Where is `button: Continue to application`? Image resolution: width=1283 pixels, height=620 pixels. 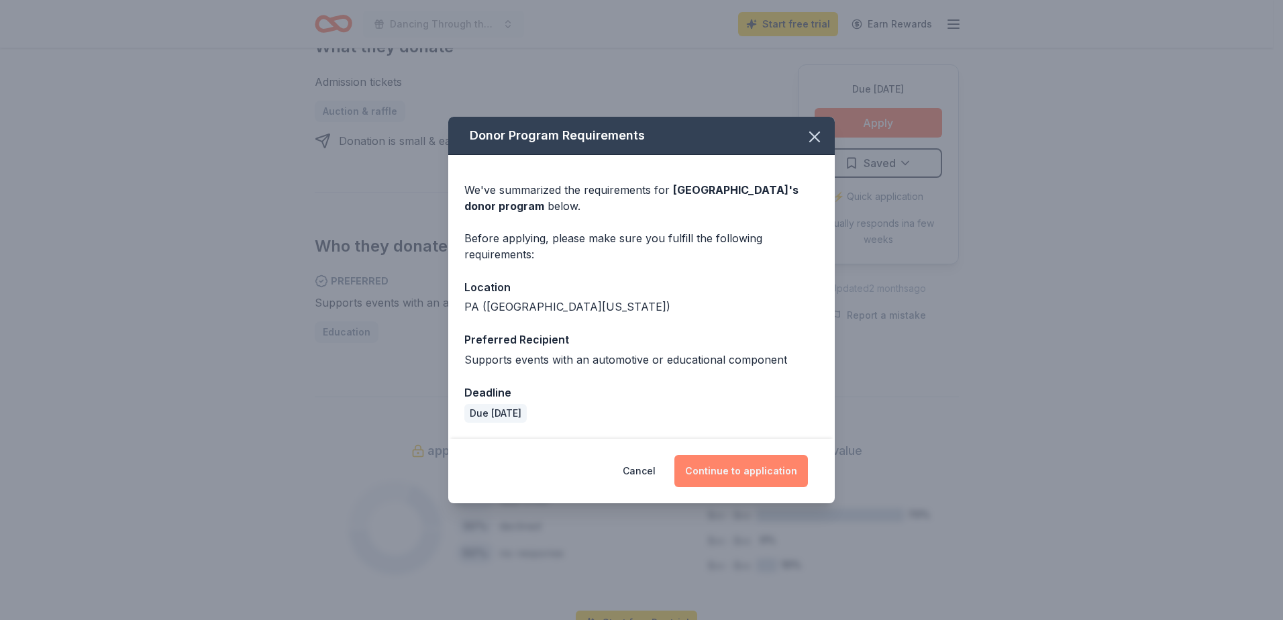 button: Continue to application is located at coordinates (741, 471).